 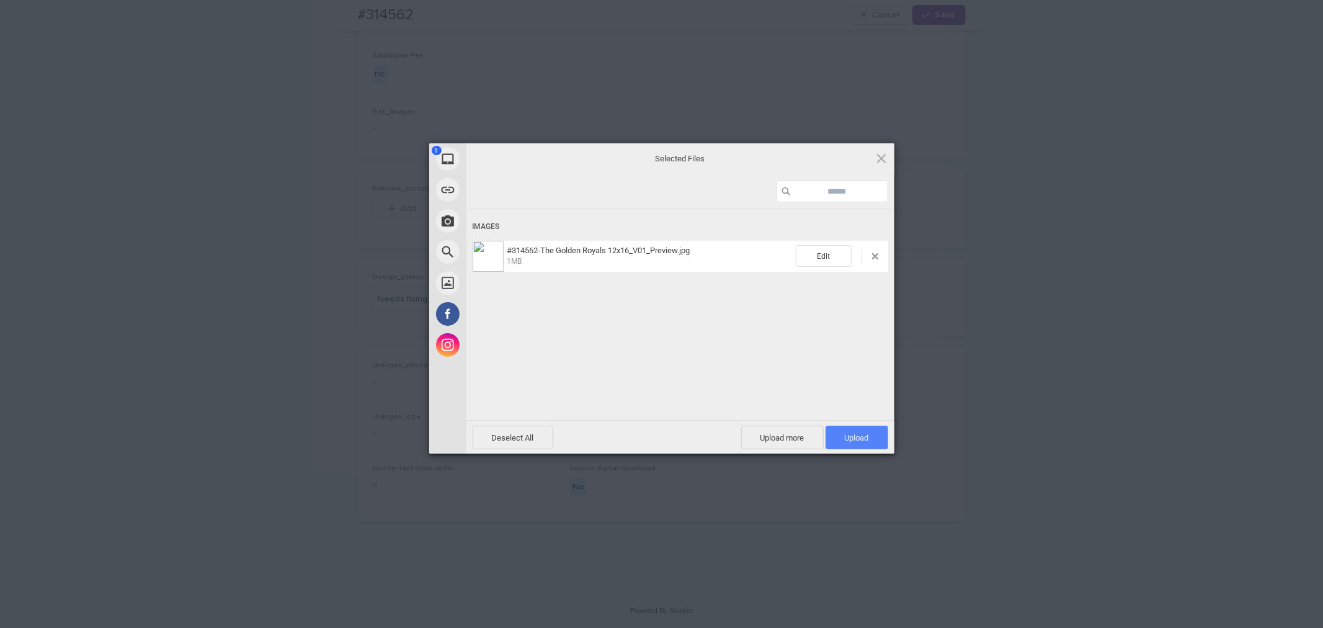 What do you see at coordinates (437, 150) in the screenshot?
I see `span: 1` at bounding box center [437, 150].